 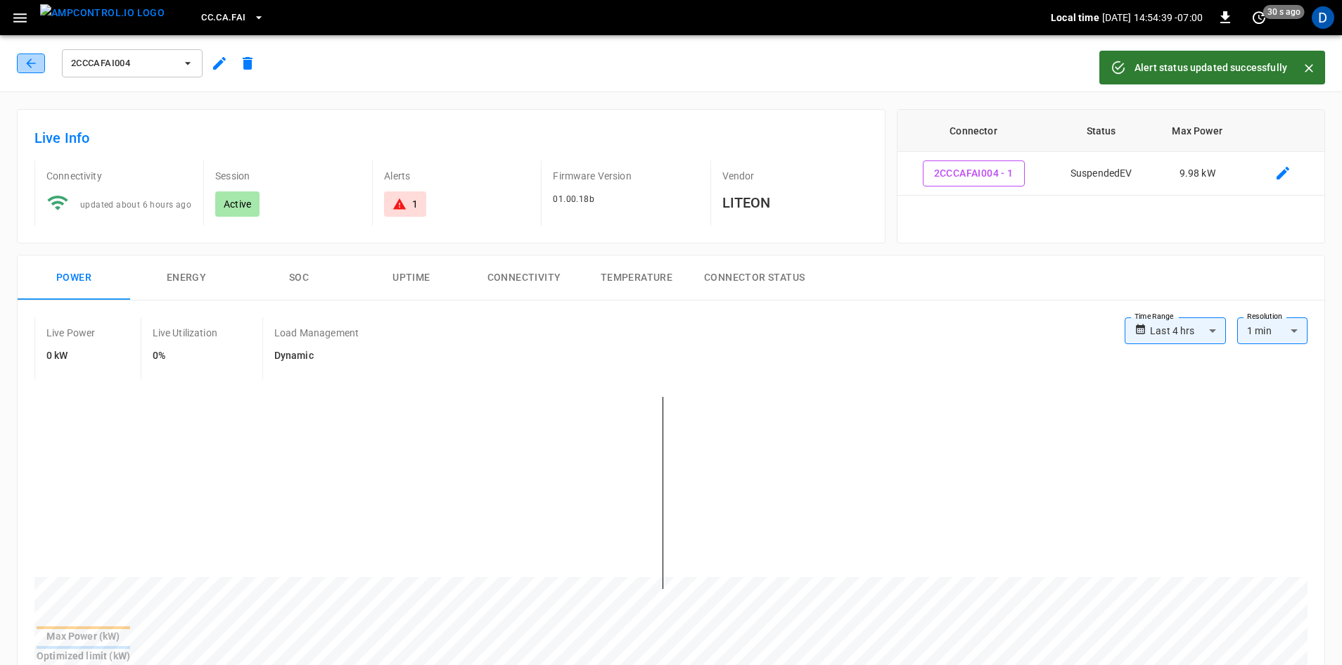 I want to click on button: Connector Status, so click(x=754, y=278).